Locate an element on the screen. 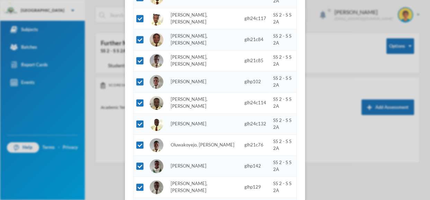 The image size is (430, 200). td: glhp142 is located at coordinates (255, 166).